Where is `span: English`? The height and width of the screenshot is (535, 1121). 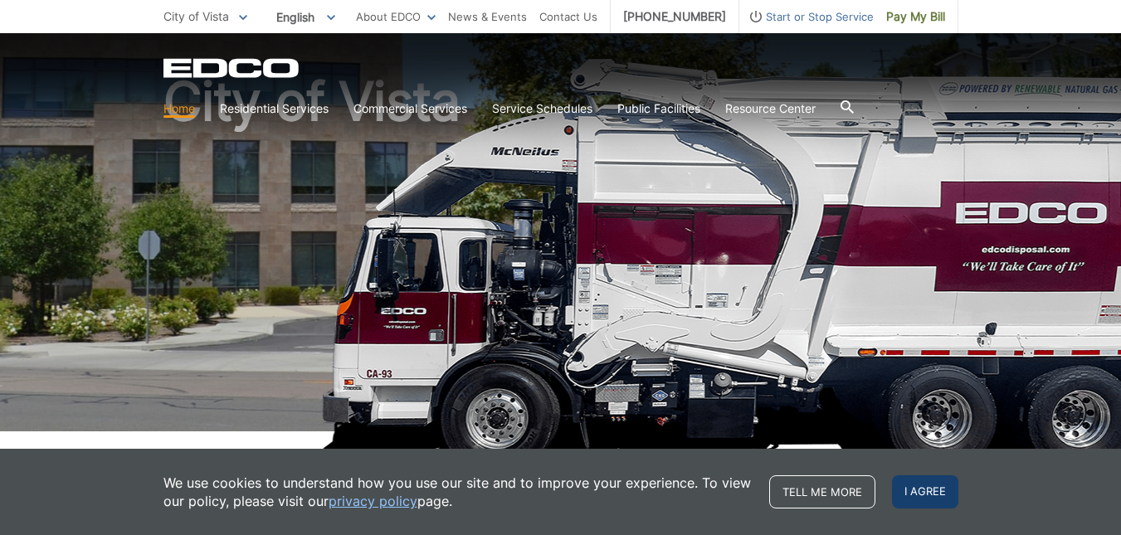 span: English is located at coordinates (305, 17).